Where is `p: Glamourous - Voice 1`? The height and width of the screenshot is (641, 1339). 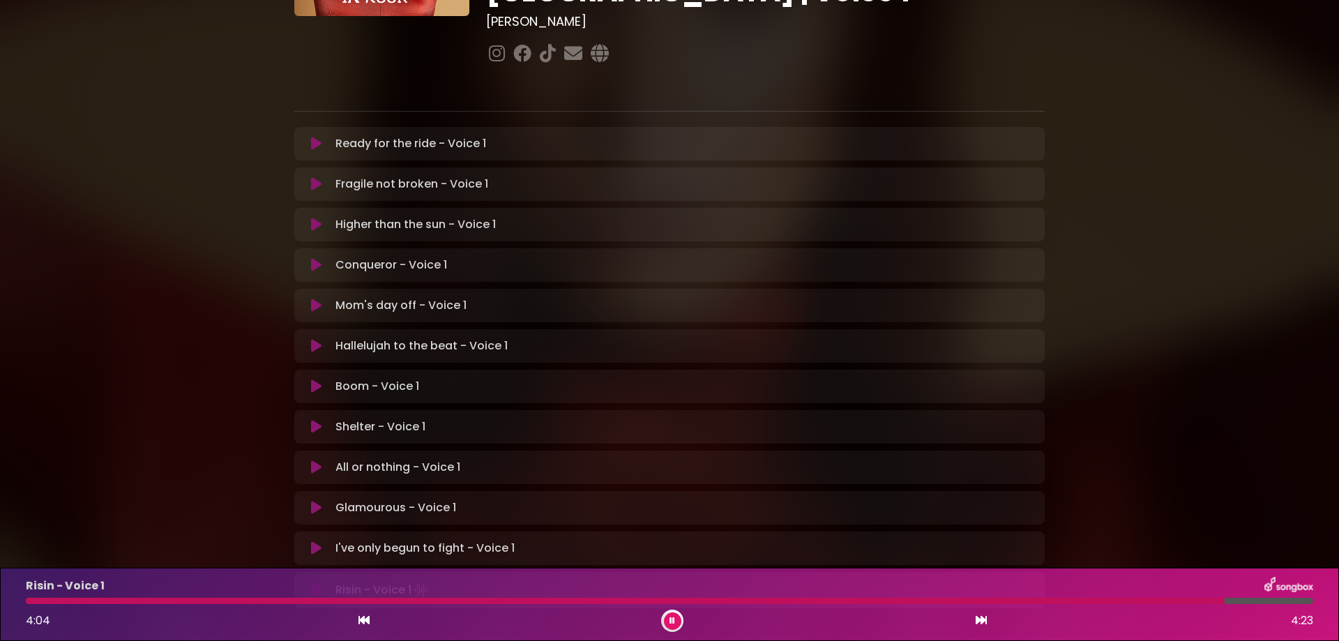 p: Glamourous - Voice 1 is located at coordinates (396, 508).